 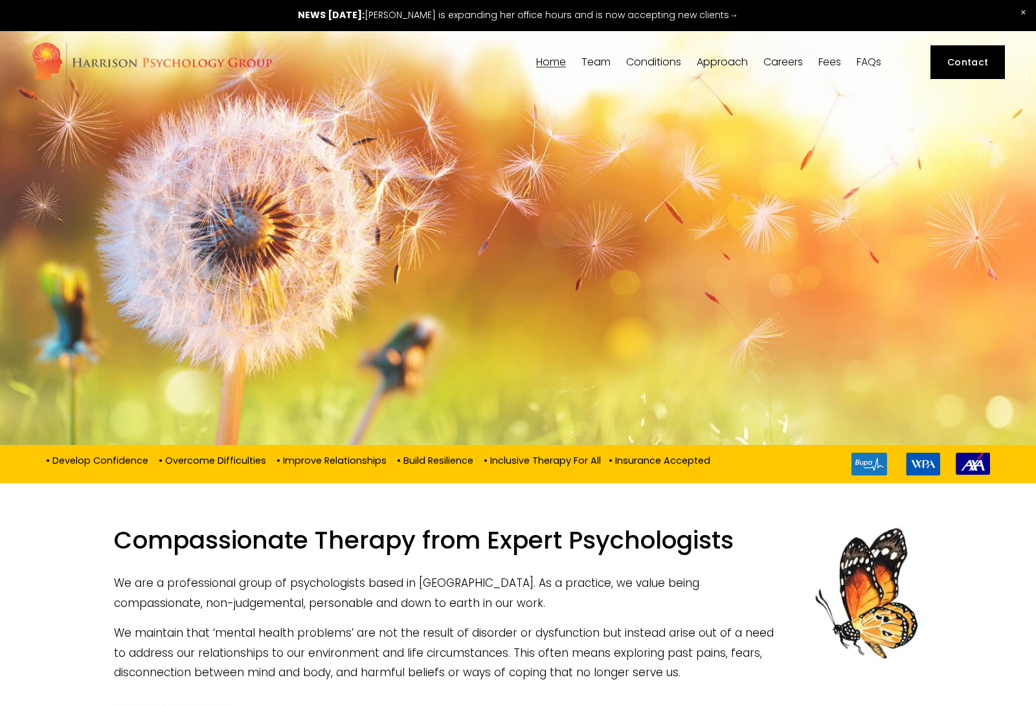 What do you see at coordinates (830, 62) in the screenshot?
I see `a: Fees` at bounding box center [830, 62].